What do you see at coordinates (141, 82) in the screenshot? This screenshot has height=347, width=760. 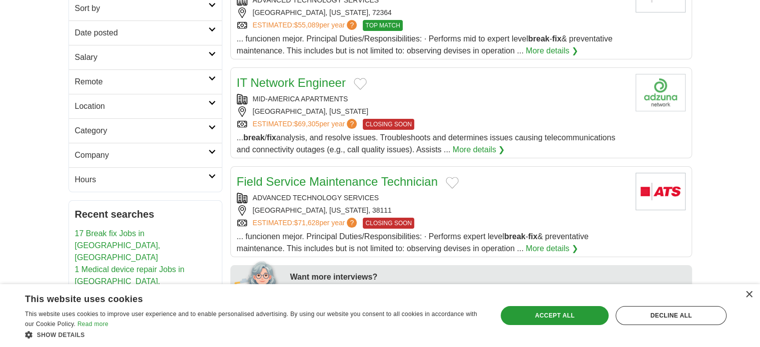 I see `h2: Remote` at bounding box center [141, 82].